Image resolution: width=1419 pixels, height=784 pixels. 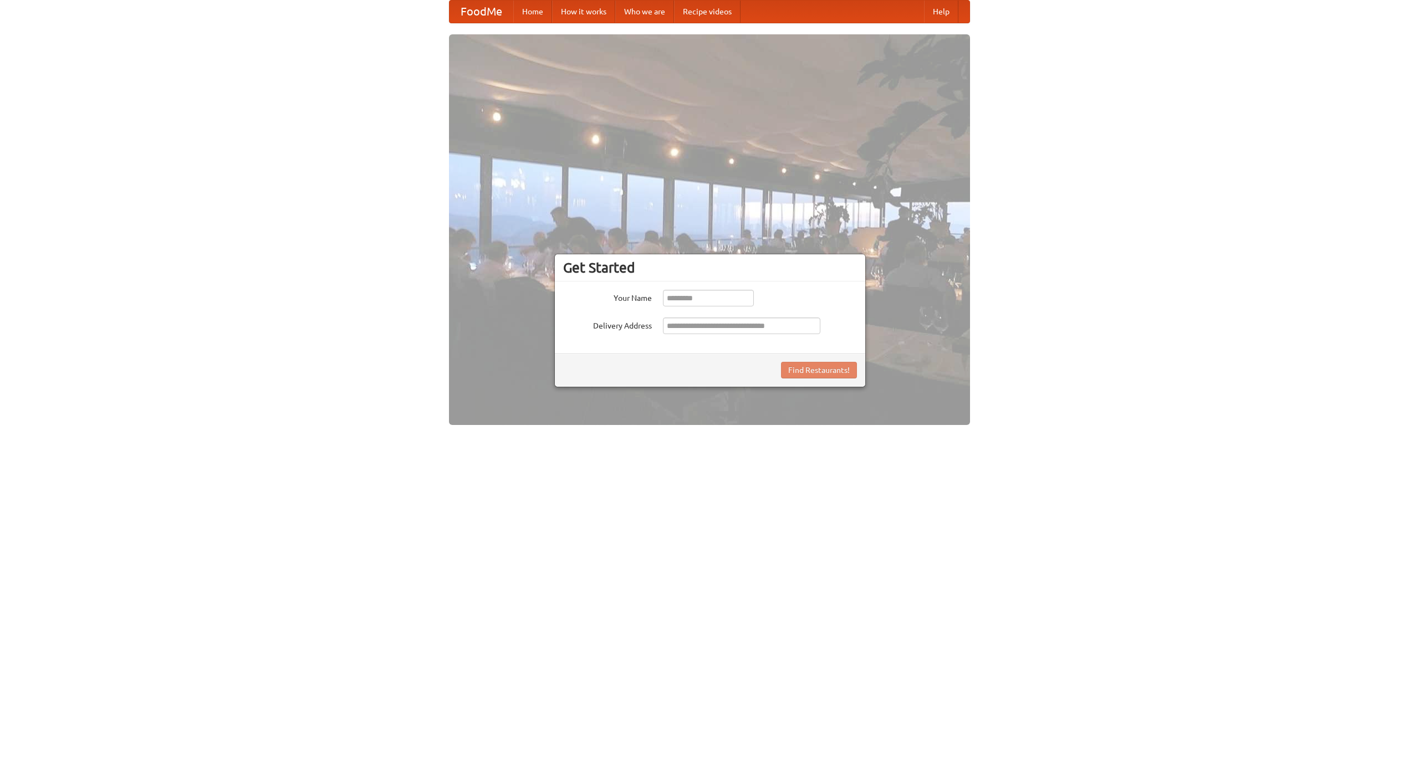 What do you see at coordinates (481, 12) in the screenshot?
I see `a: FoodMe` at bounding box center [481, 12].